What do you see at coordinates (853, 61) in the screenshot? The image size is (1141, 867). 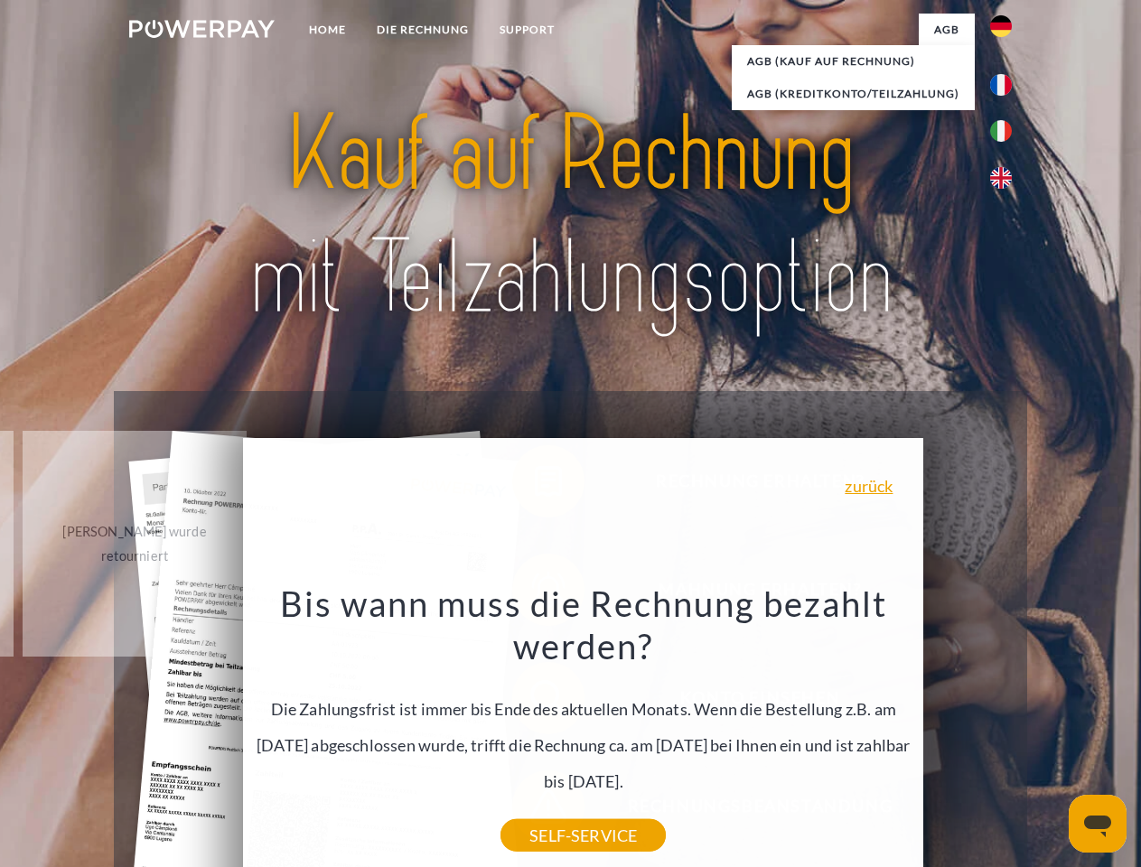 I see `a: AGB (Kauf auf Rechnung)` at bounding box center [853, 61].